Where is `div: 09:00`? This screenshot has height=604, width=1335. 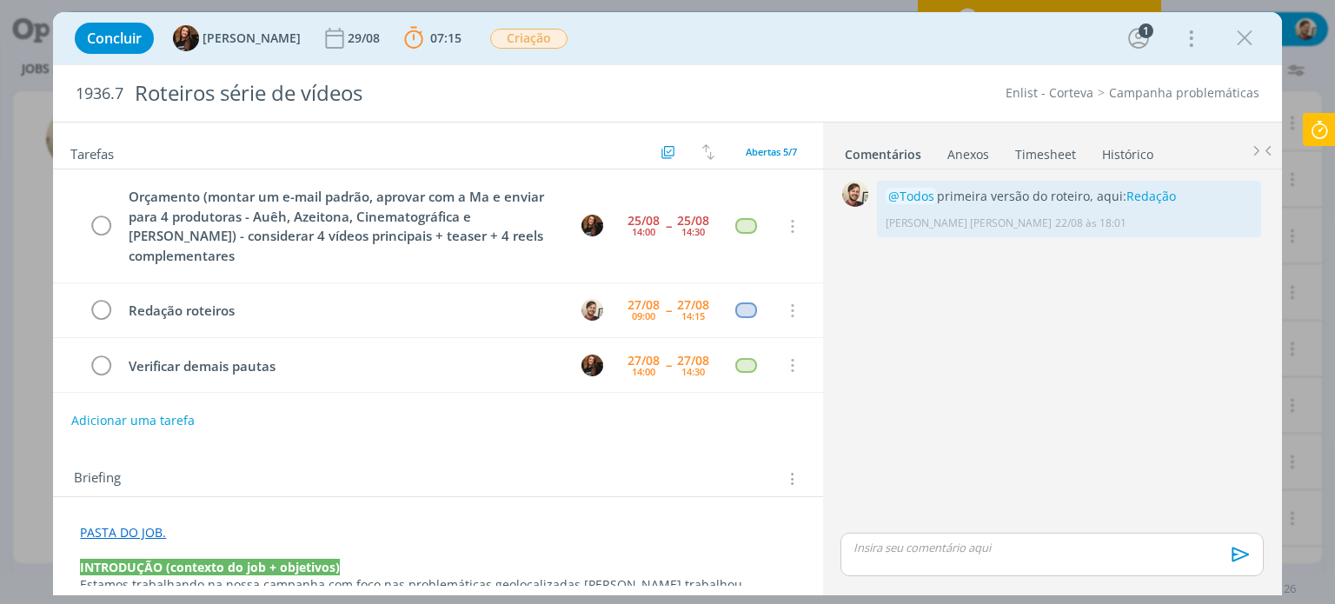 div: 09:00 is located at coordinates (643, 315).